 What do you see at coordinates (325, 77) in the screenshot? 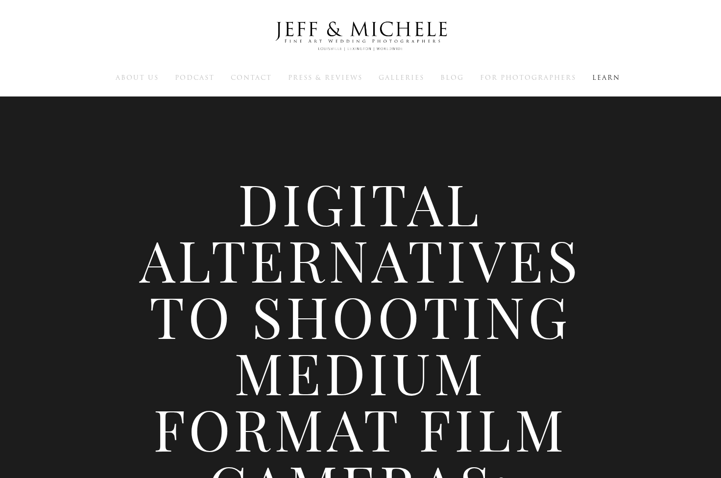
I see `a: Press & Reviews` at bounding box center [325, 77].